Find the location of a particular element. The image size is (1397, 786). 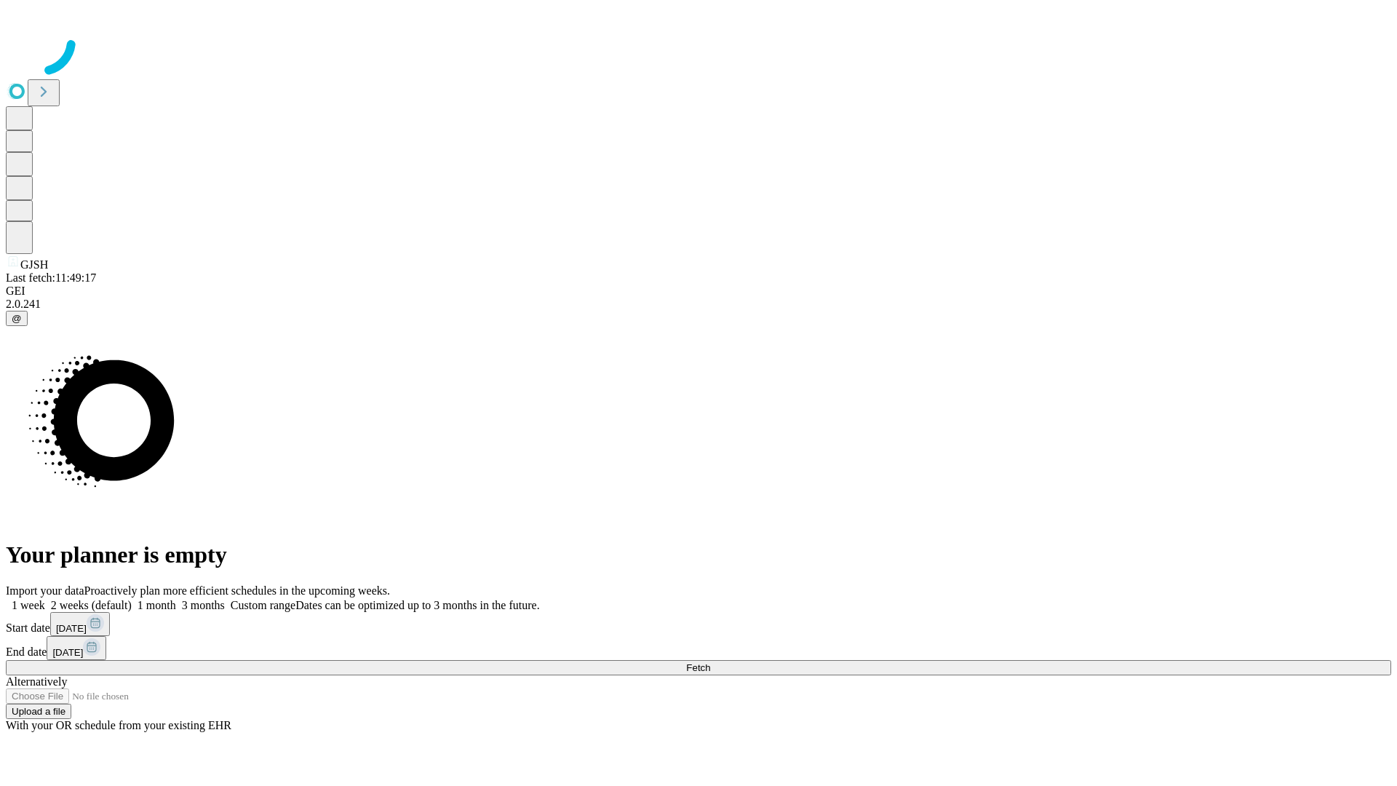

span: Fetch is located at coordinates (698, 667).